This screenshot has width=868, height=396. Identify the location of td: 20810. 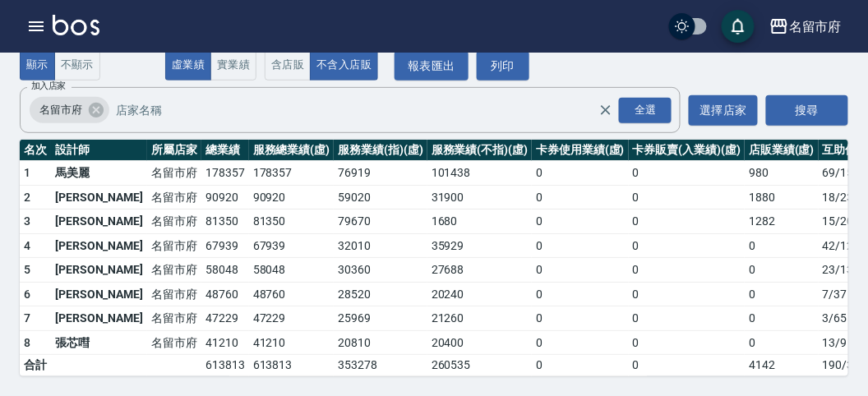
(380, 343).